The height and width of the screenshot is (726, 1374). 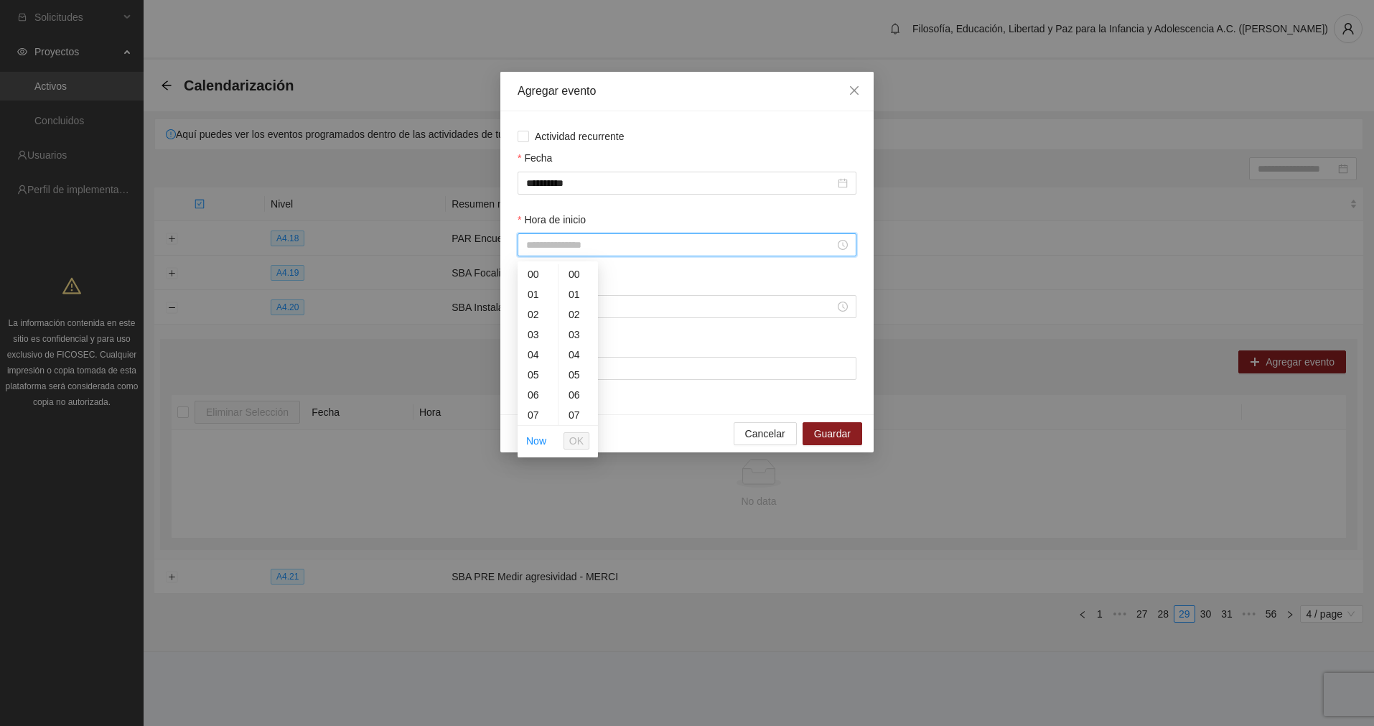 I want to click on button: OK, so click(x=576, y=441).